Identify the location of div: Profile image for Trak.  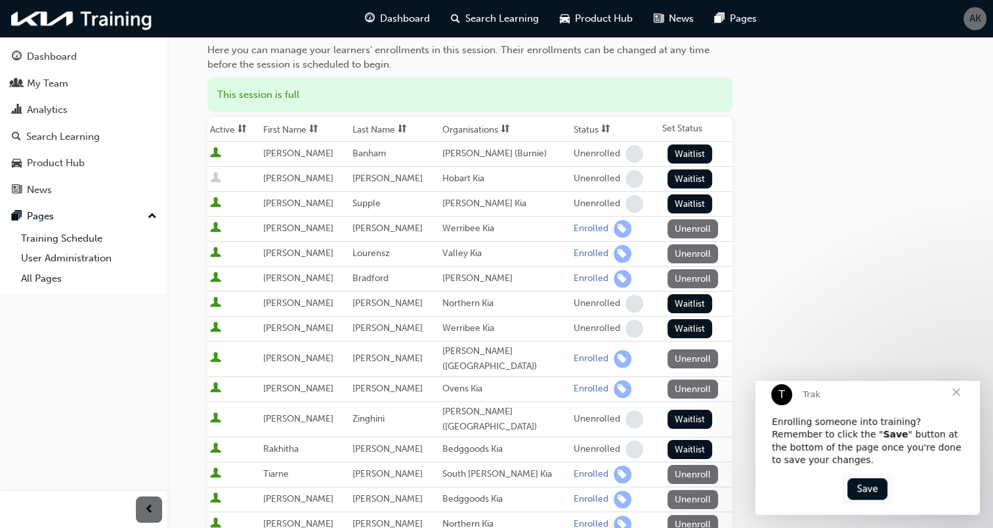
(26, 14).